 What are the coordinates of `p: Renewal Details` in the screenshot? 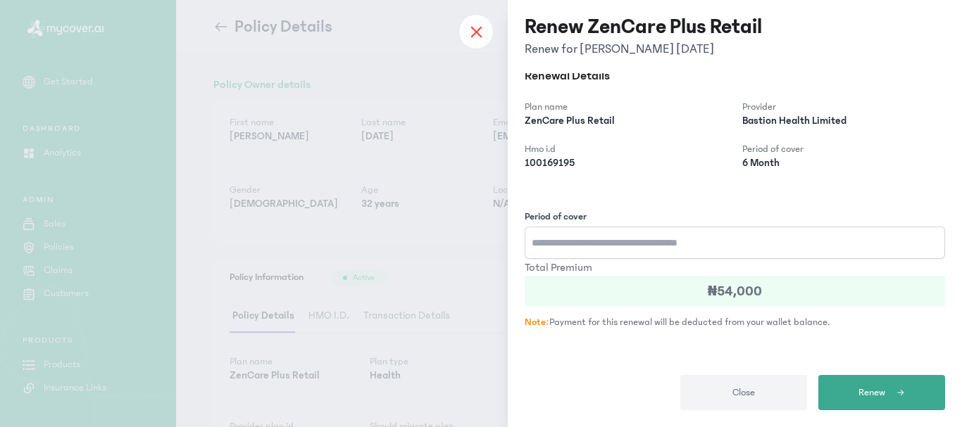 It's located at (734, 76).